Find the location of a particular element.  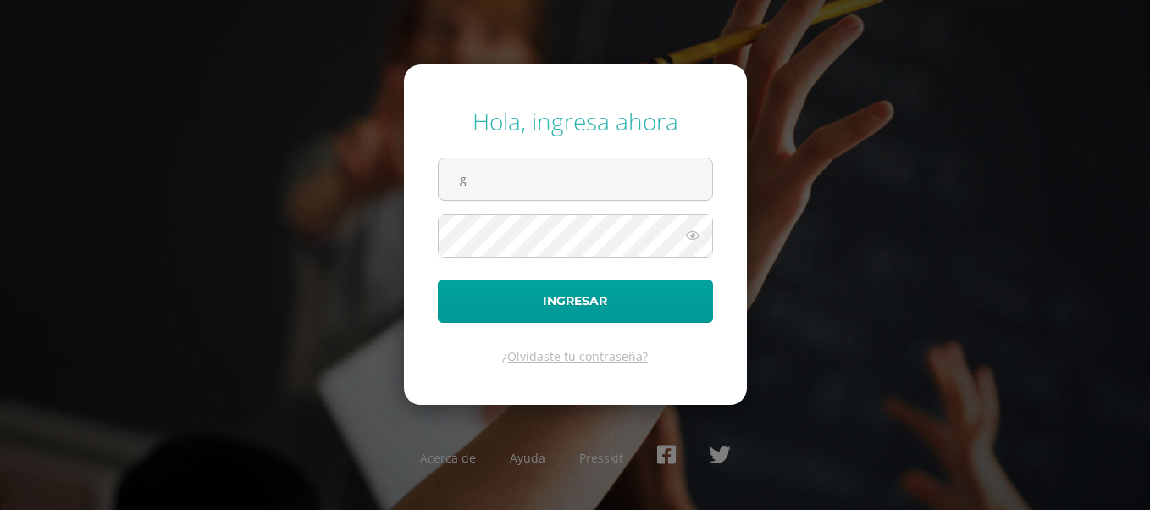

button: Ingresar is located at coordinates (575, 301).